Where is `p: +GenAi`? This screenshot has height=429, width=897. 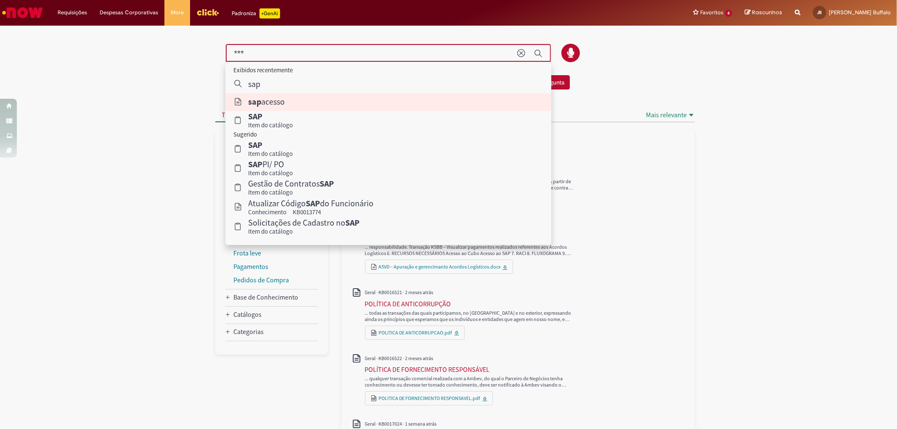
p: +GenAi is located at coordinates (270, 13).